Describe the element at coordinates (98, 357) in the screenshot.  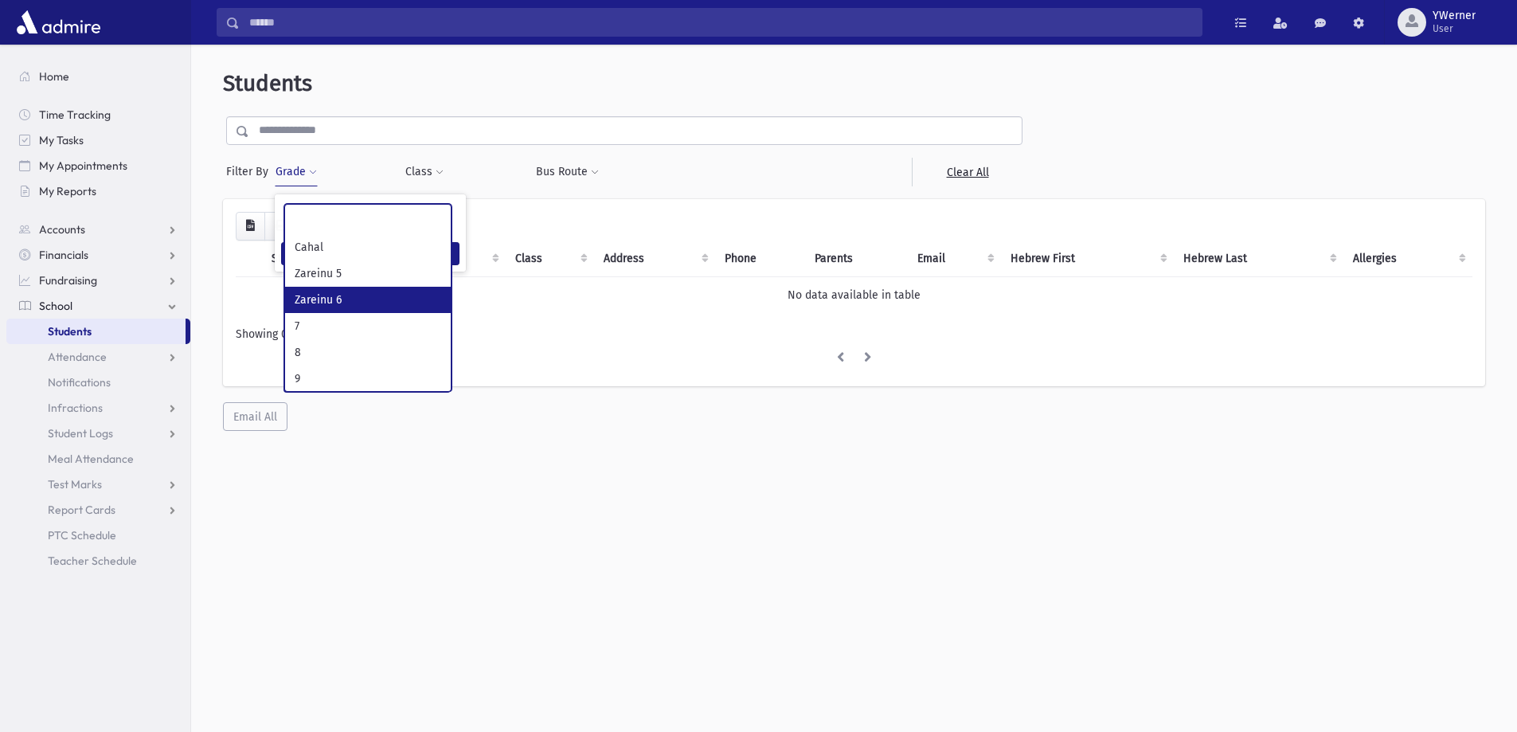
I see `a: Attendance` at that location.